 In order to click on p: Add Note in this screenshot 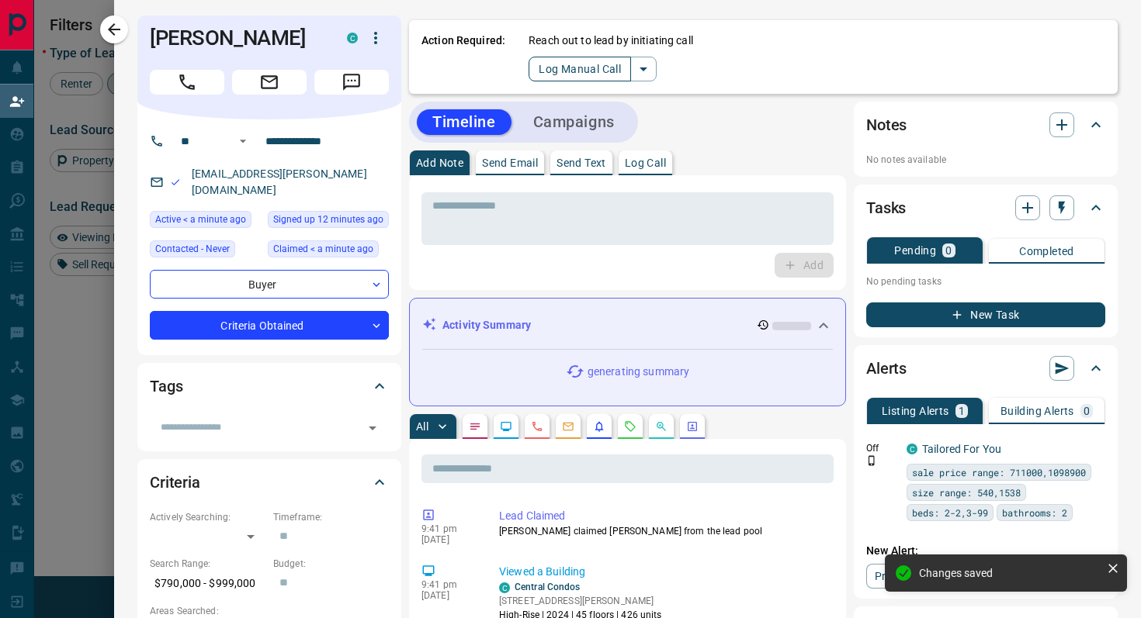, I will do `click(439, 163)`.